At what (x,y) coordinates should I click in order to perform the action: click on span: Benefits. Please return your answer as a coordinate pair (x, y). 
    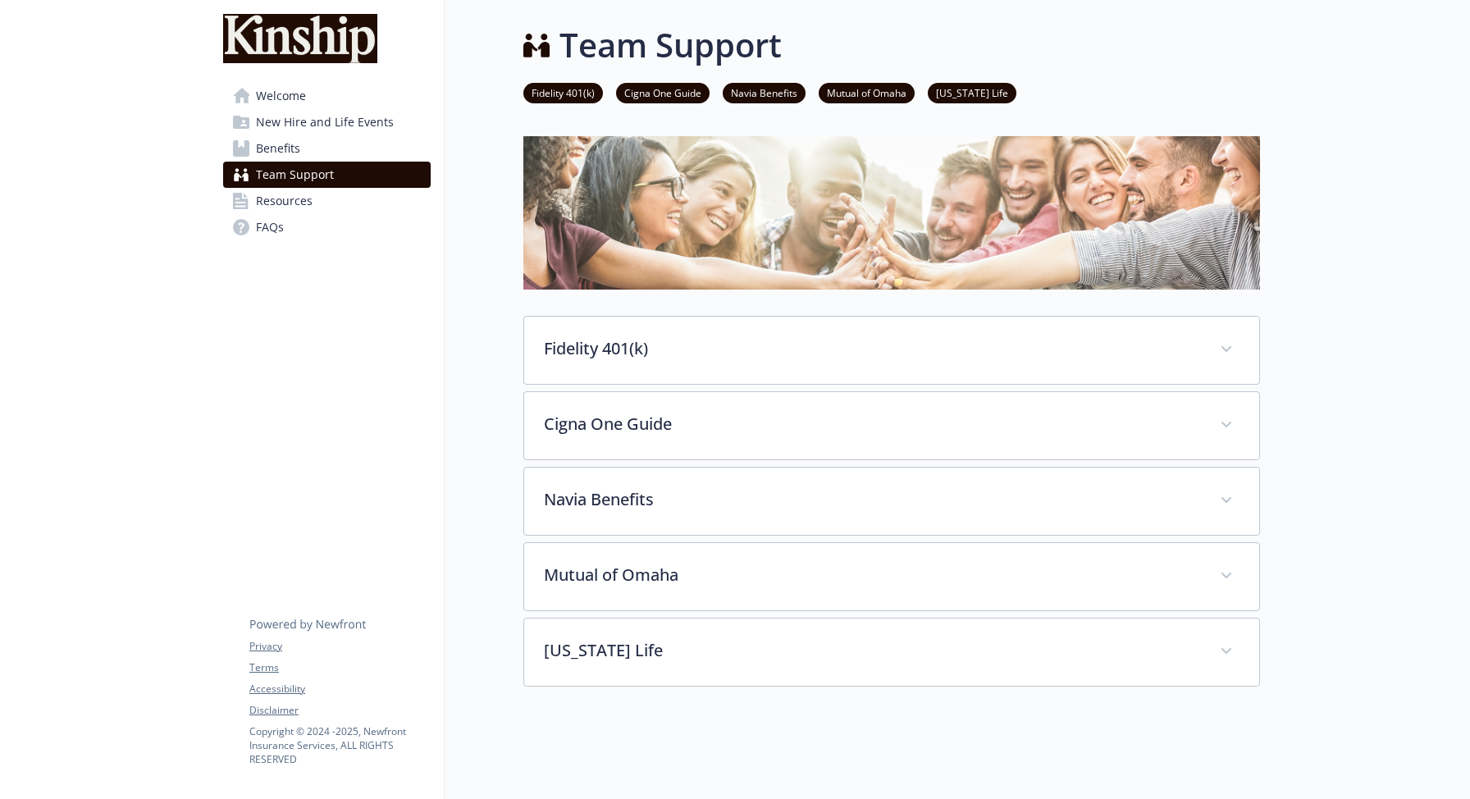
    Looking at the image, I should click on (278, 148).